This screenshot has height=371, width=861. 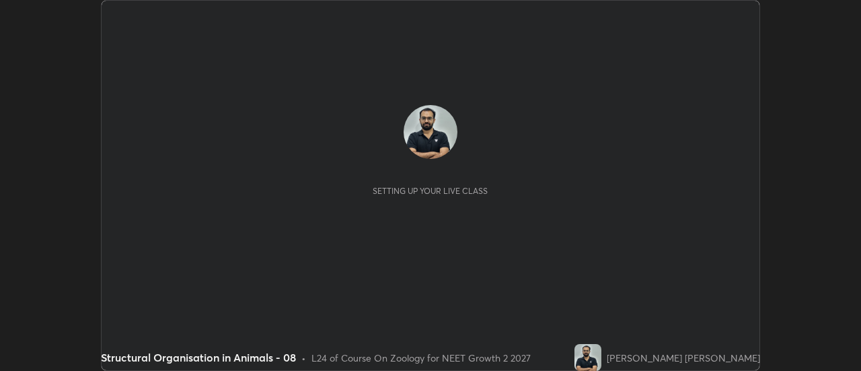 What do you see at coordinates (430, 190) in the screenshot?
I see `div: Setting up your live class` at bounding box center [430, 190].